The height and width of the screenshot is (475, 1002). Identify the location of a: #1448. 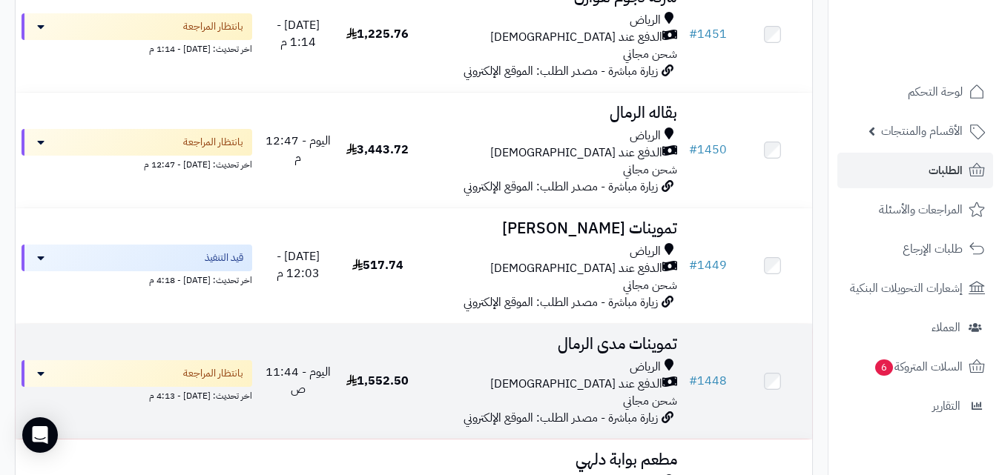
(708, 381).